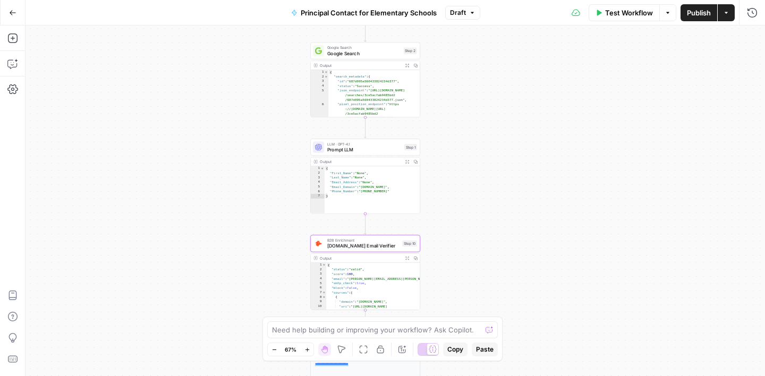  Describe the element at coordinates (323, 293) in the screenshot. I see `span: Toggle code folding, rows 7 through 43` at that location.